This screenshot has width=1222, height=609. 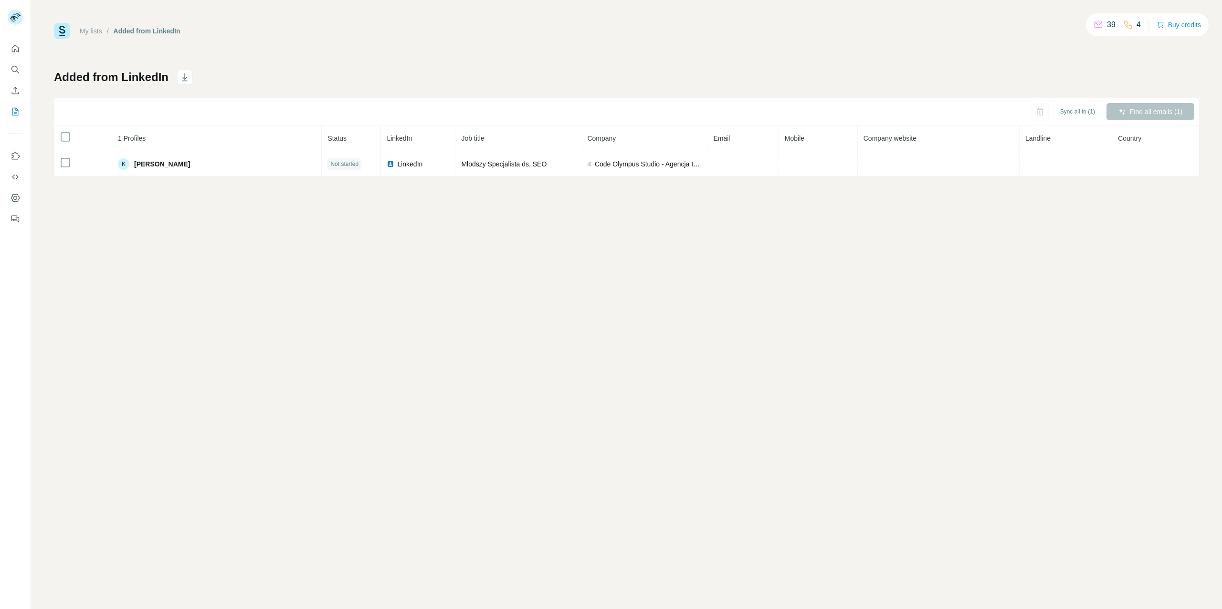 I want to click on span: Młodszy Specjalista ds. SEO, so click(x=503, y=164).